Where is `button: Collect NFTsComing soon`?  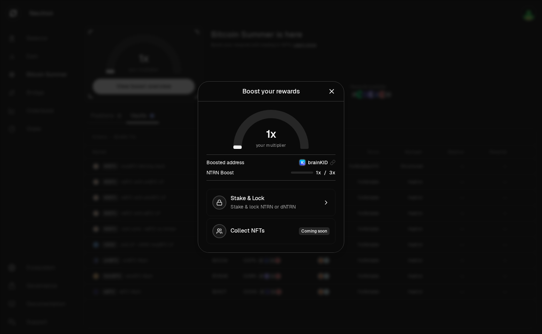
button: Collect NFTsComing soon is located at coordinates (271, 231).